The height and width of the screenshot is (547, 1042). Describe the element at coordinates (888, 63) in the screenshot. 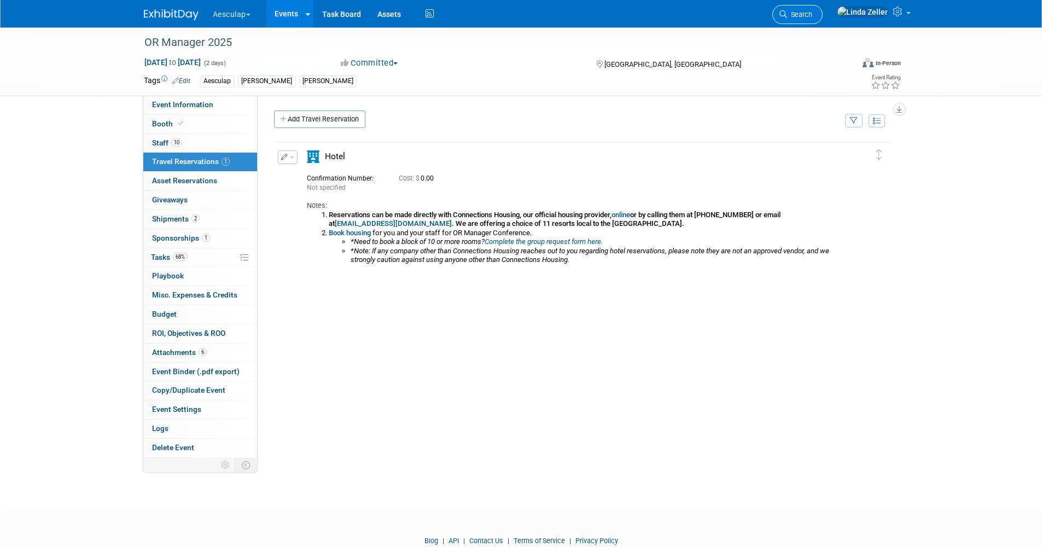

I see `div: In-Person` at that location.